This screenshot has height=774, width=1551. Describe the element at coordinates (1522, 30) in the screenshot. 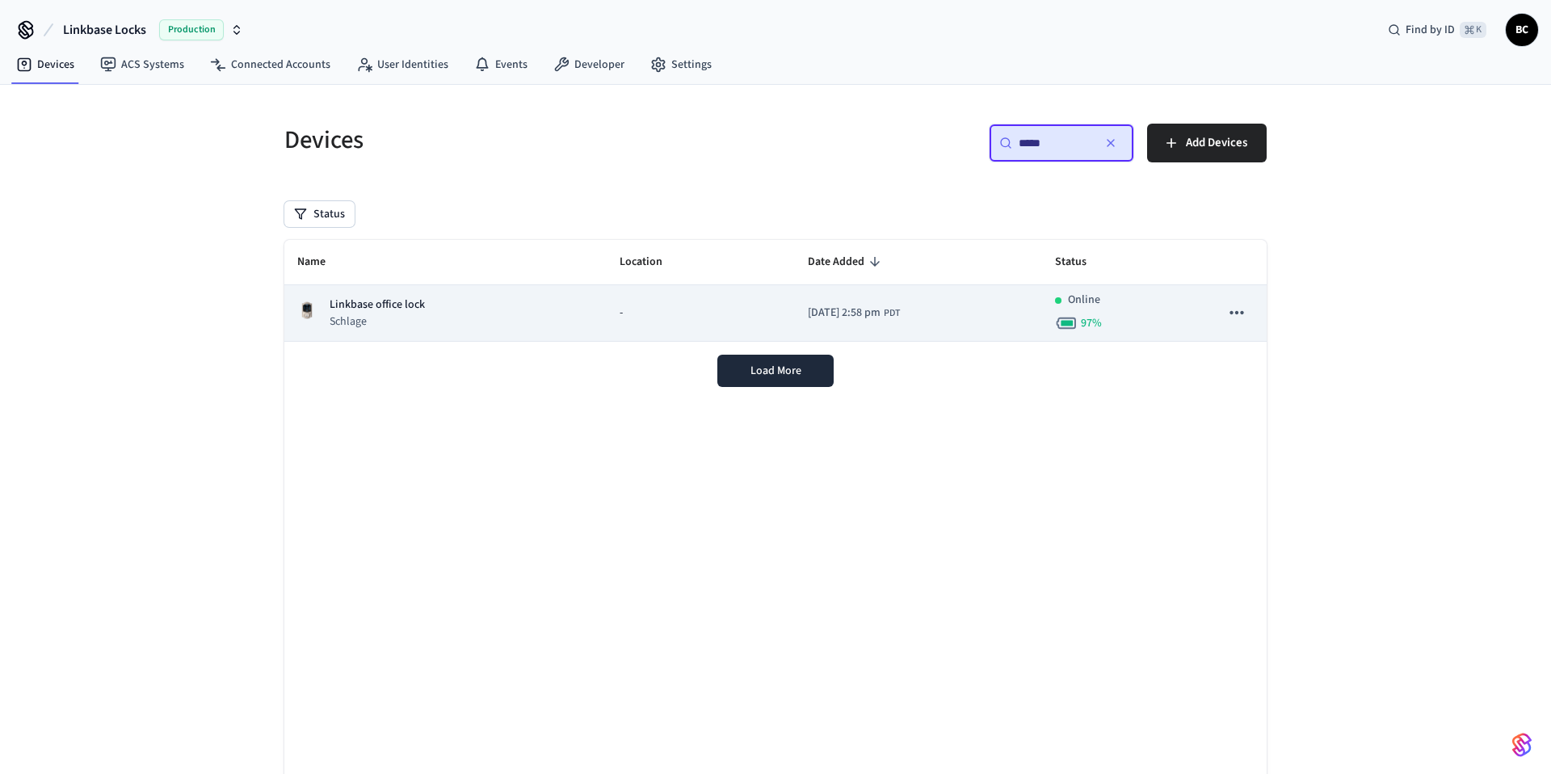

I see `button: BC` at that location.